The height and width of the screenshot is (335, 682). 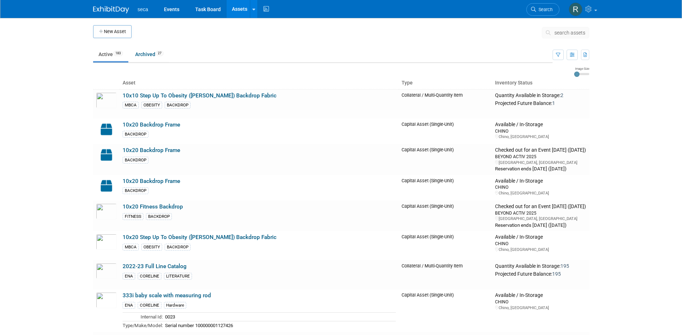 I want to click on span: 183, so click(x=118, y=53).